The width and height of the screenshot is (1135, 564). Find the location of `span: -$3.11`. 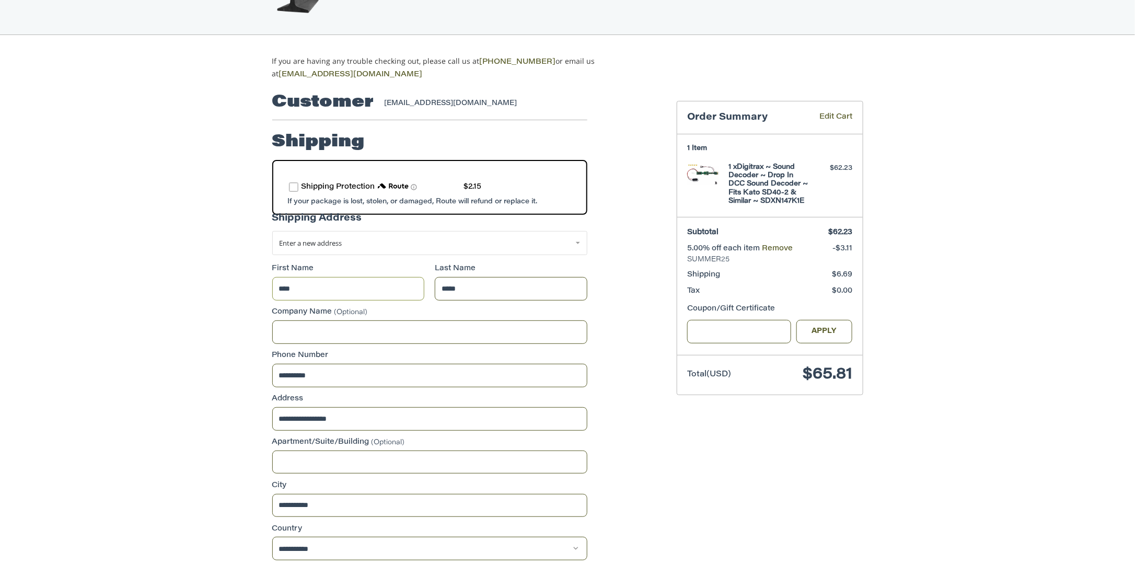

span: -$3.11 is located at coordinates (842, 249).